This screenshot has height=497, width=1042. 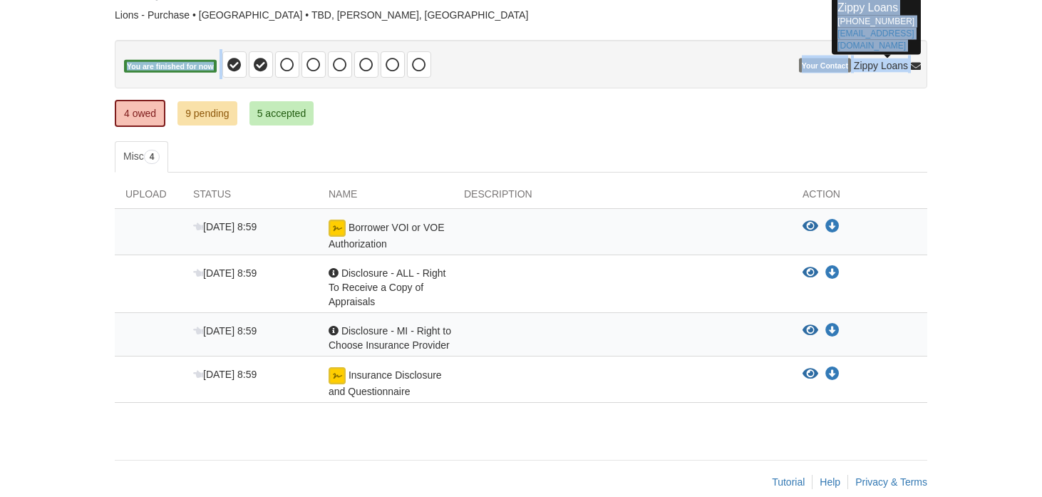 What do you see at coordinates (281, 113) in the screenshot?
I see `a: 5 accepted` at bounding box center [281, 113].